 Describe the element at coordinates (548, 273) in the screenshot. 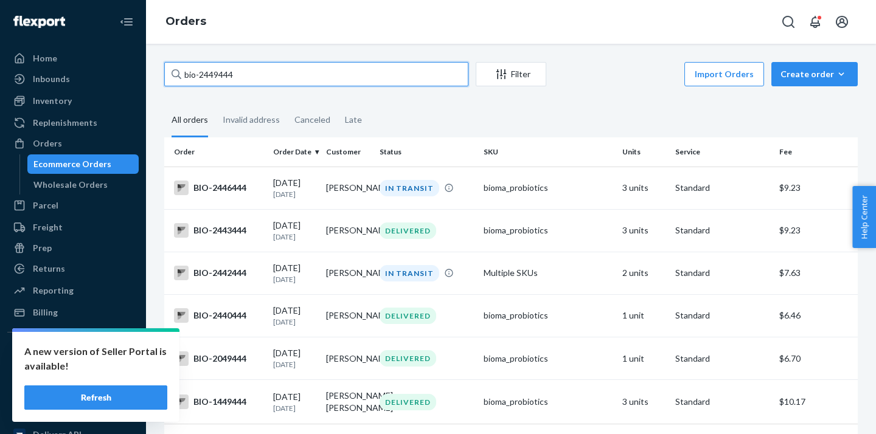

I see `td: Multiple SKUs` at that location.